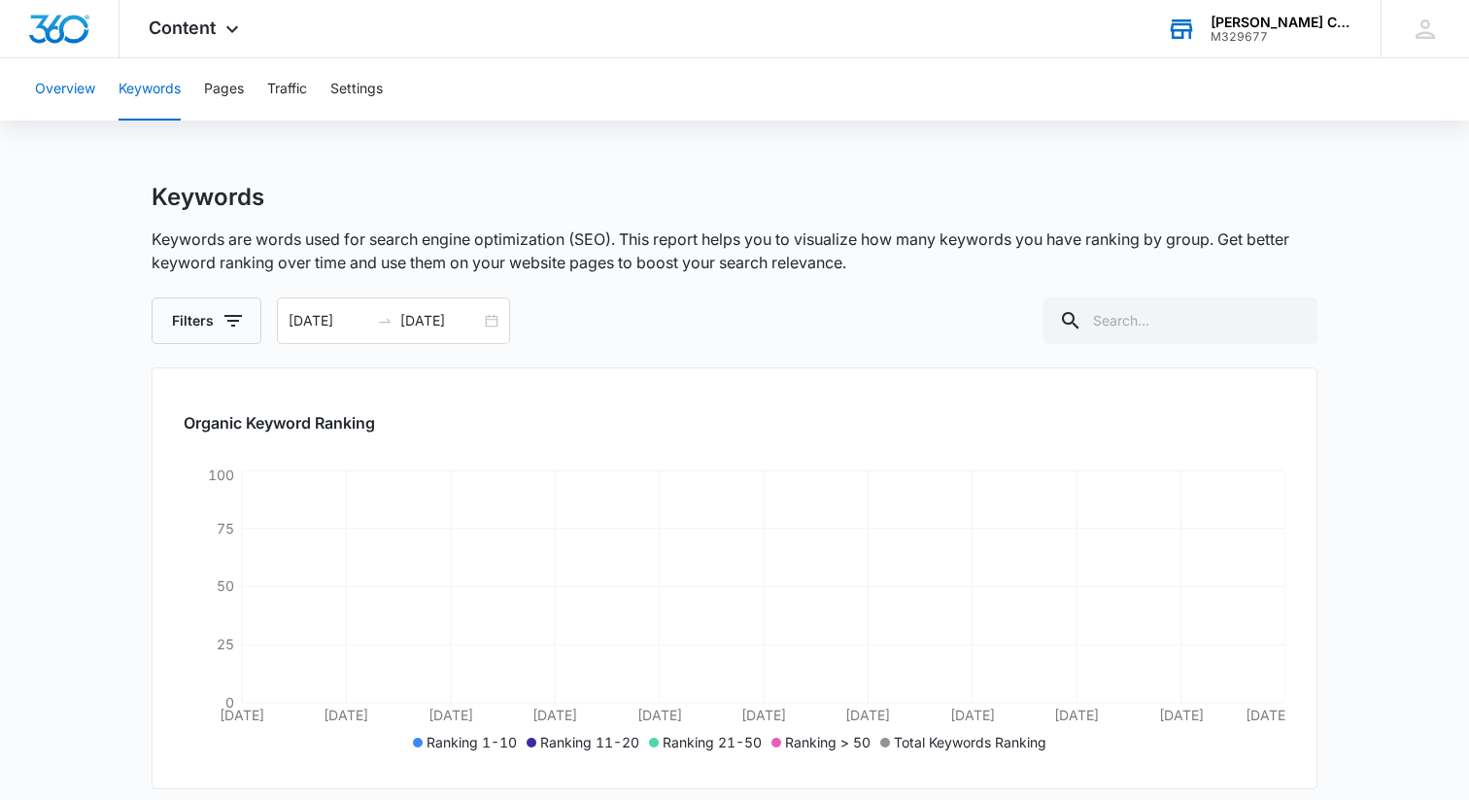  What do you see at coordinates (712, 741) in the screenshot?
I see `span: Ranking 21-50` at bounding box center [712, 741].